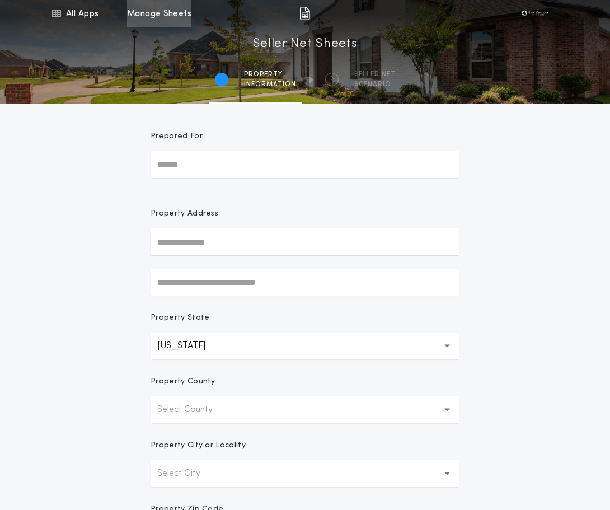 The width and height of the screenshot is (610, 510). Describe the element at coordinates (180, 318) in the screenshot. I see `p: Property State` at that location.